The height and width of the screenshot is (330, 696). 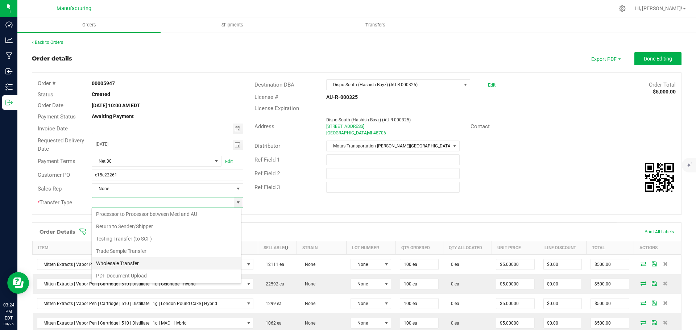 What do you see at coordinates (419, 248) in the screenshot?
I see `th: Qty Ordered` at bounding box center [419, 248].